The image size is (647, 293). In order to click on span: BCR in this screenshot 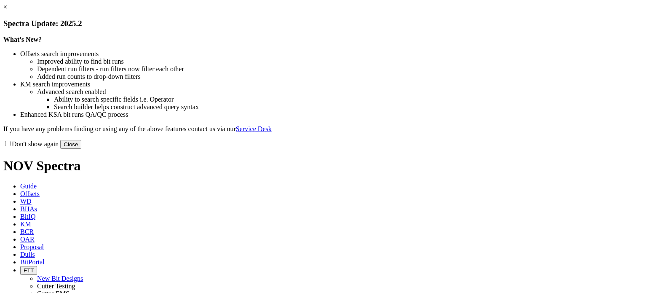, I will do `click(27, 231)`.